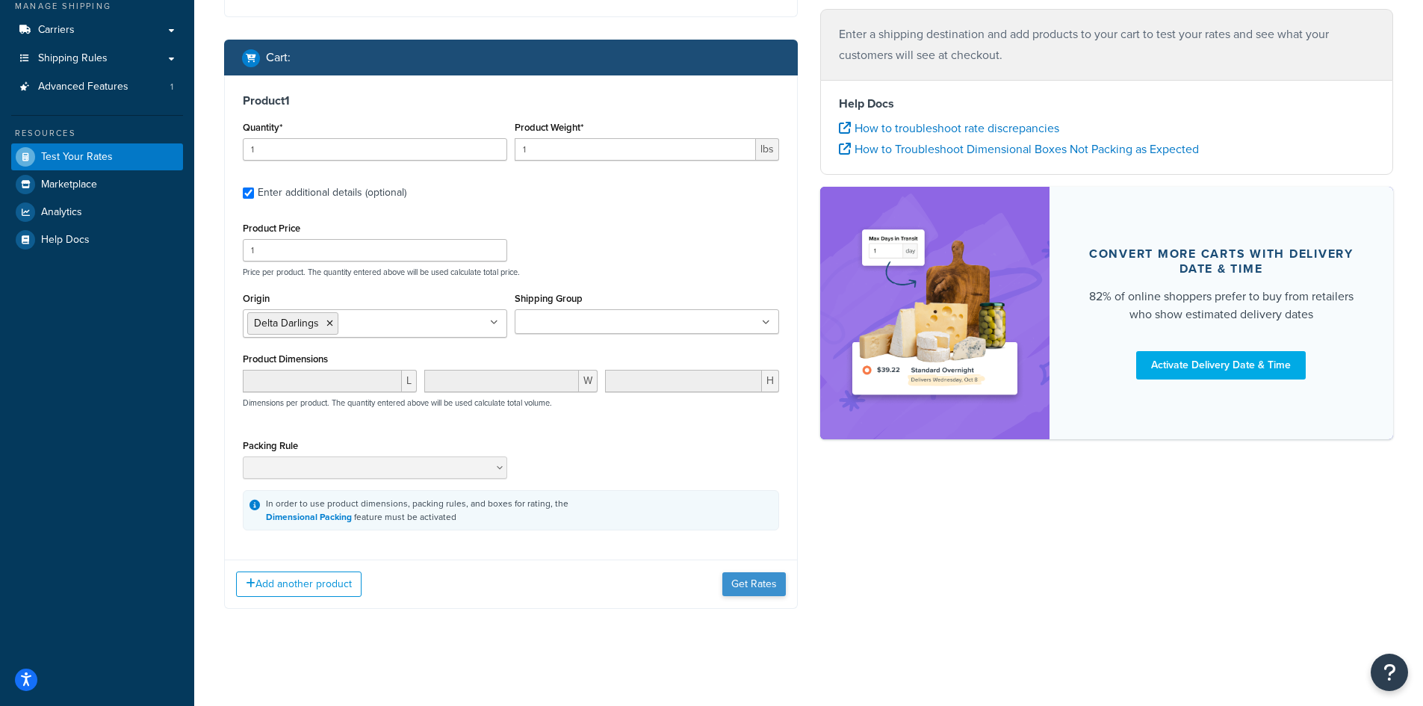 Image resolution: width=1423 pixels, height=706 pixels. I want to click on div: Convert more carts with delivery date & time, so click(1221, 261).